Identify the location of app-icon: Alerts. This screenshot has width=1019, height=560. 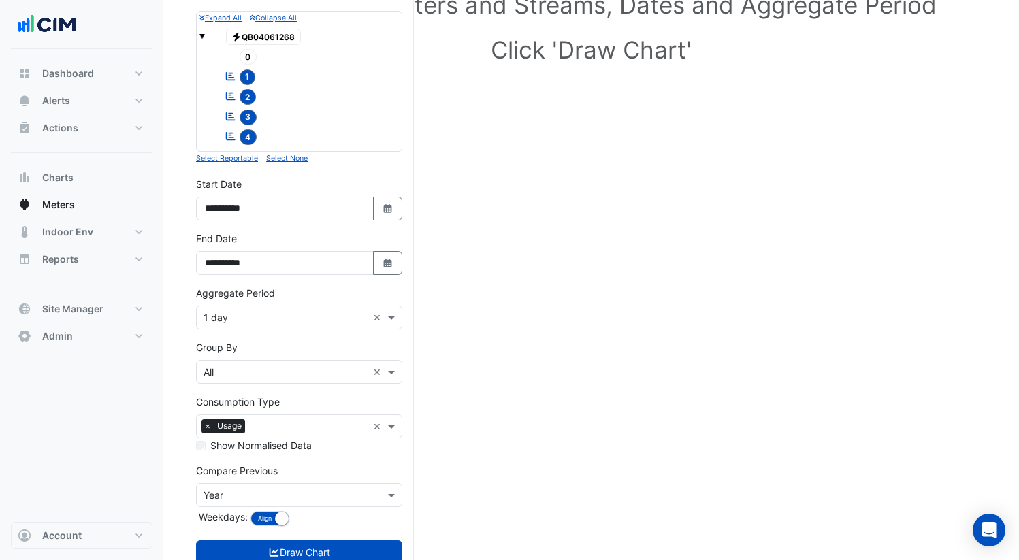
(25, 101).